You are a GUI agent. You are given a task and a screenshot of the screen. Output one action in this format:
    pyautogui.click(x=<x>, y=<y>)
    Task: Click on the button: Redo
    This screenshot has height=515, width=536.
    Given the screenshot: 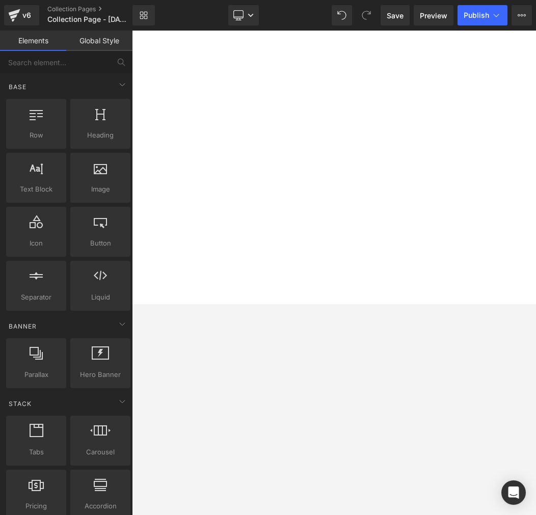 What is the action you would take?
    pyautogui.click(x=366, y=15)
    